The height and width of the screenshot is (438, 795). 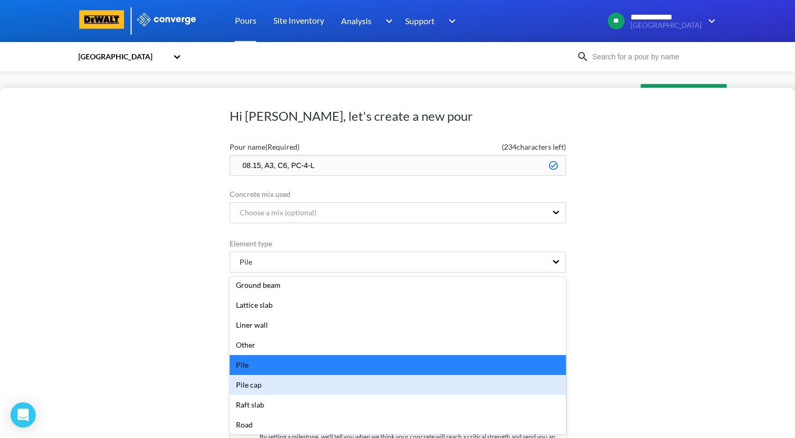 What do you see at coordinates (23, 415) in the screenshot?
I see `div: Open Intercom Messenger` at bounding box center [23, 415].